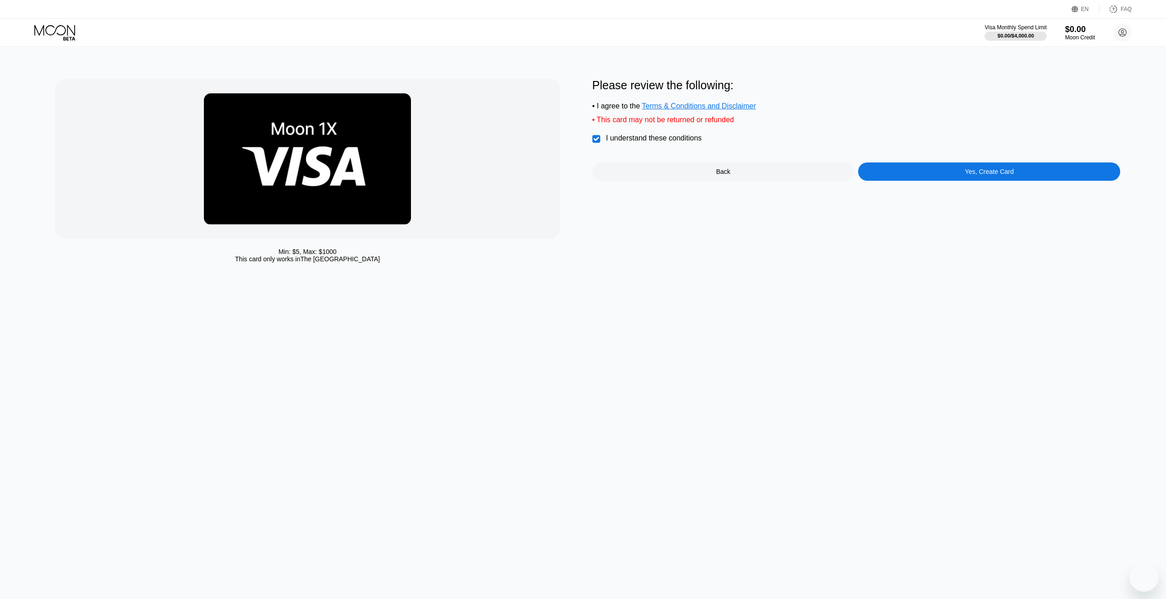 Image resolution: width=1166 pixels, height=599 pixels. I want to click on div: • I agree to the, so click(856, 106).